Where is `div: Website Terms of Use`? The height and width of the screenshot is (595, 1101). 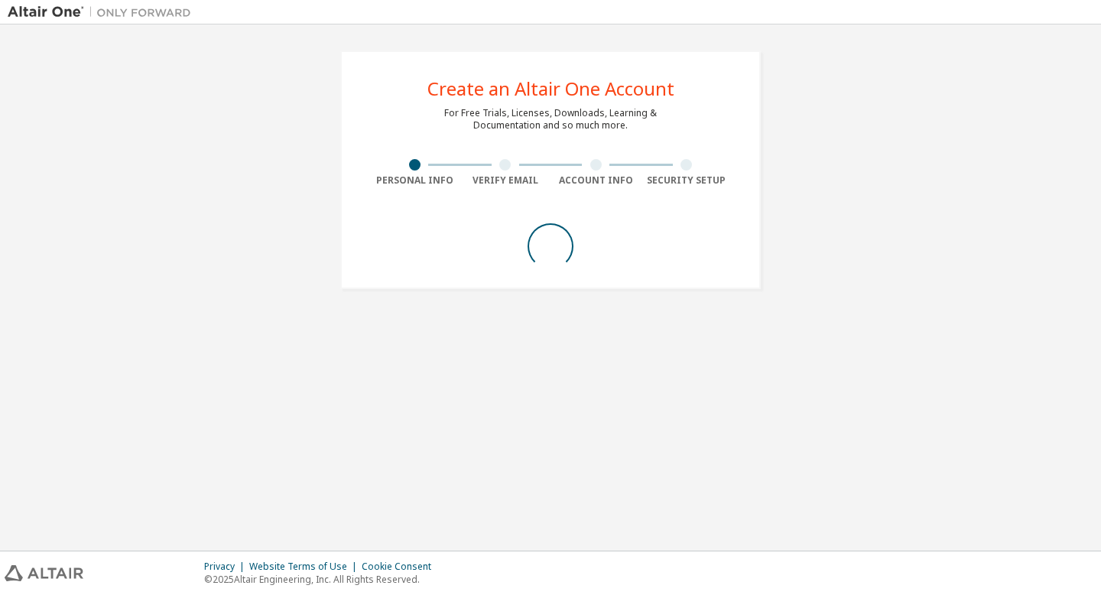 div: Website Terms of Use is located at coordinates (305, 566).